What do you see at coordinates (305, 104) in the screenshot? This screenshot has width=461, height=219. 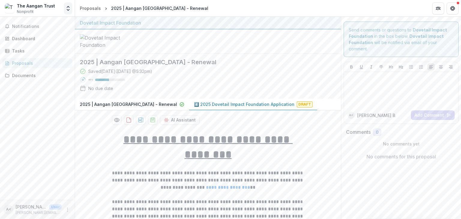 I see `span: Draft` at bounding box center [305, 104].